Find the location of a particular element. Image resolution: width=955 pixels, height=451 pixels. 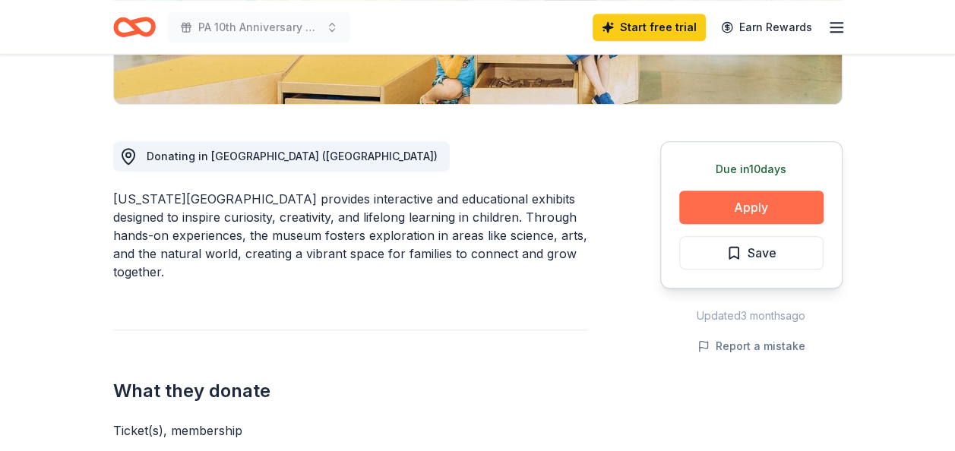

a: Start free trial is located at coordinates (649, 27).